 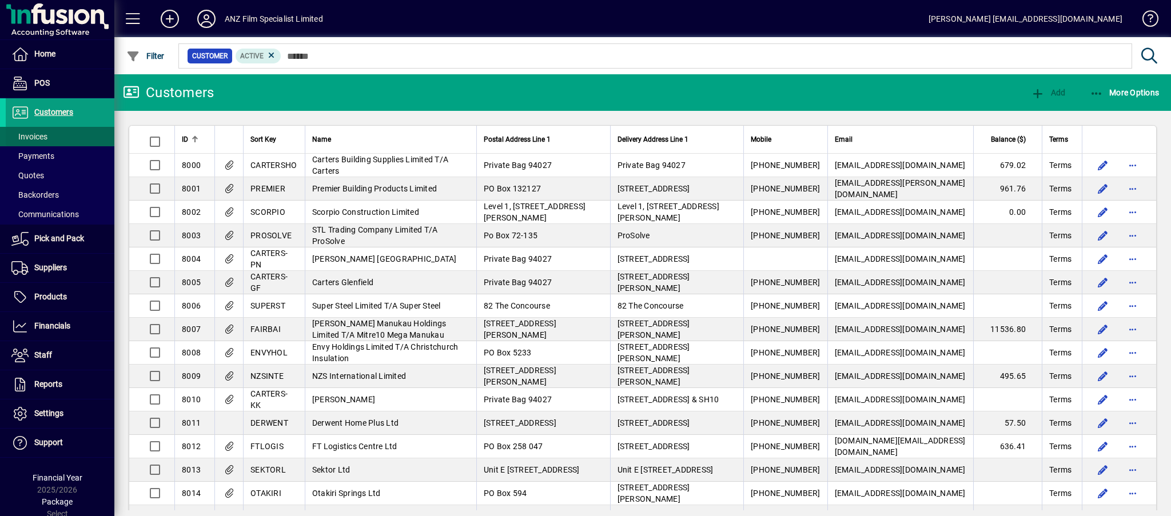 What do you see at coordinates (365, 212) in the screenshot?
I see `span: Scorpio Construction Limited` at bounding box center [365, 212].